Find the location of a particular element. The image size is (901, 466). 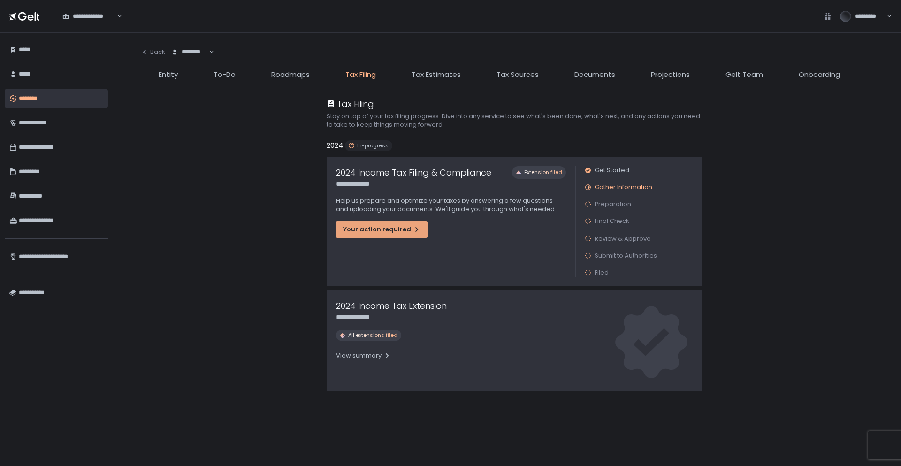

span: Onboarding is located at coordinates (819, 75).